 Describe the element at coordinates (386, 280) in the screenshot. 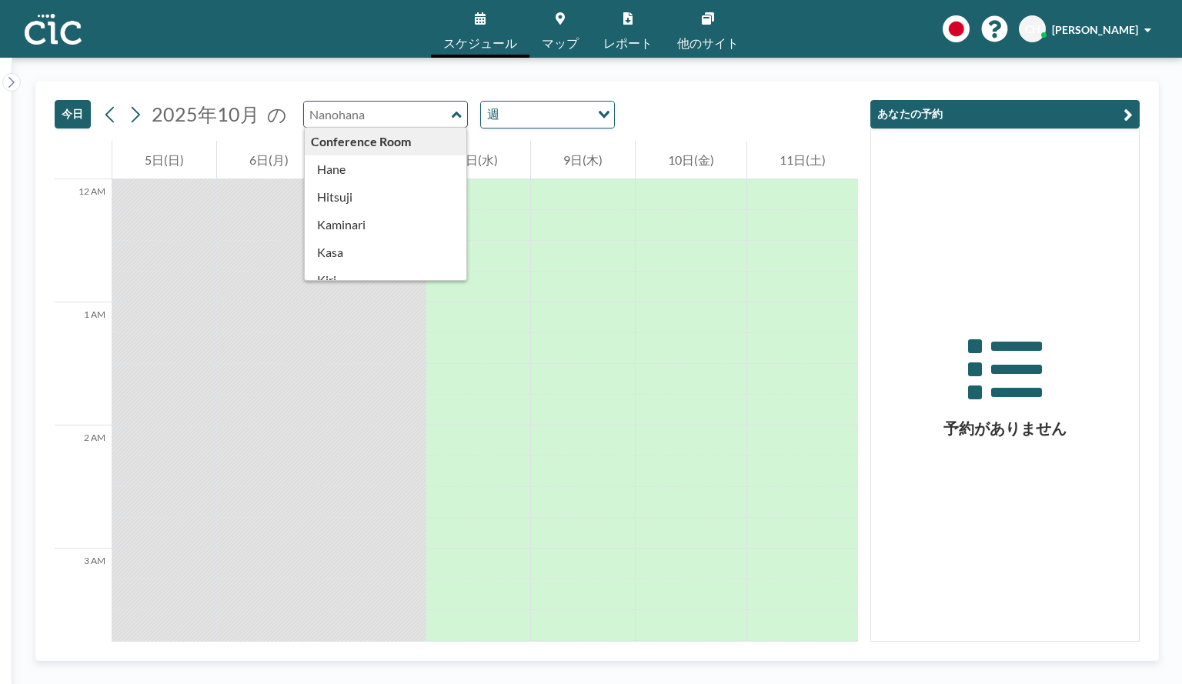

I see `div: Kiri` at that location.